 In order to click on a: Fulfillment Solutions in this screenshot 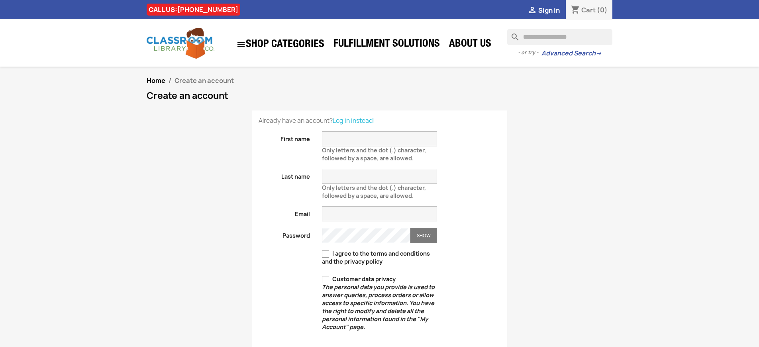, I will do `click(386, 45)`.